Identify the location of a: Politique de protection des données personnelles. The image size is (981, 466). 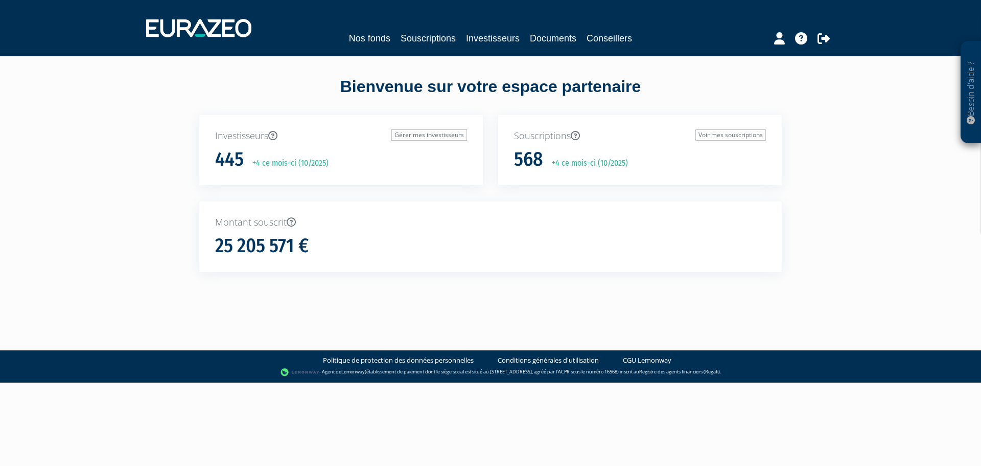
(398, 360).